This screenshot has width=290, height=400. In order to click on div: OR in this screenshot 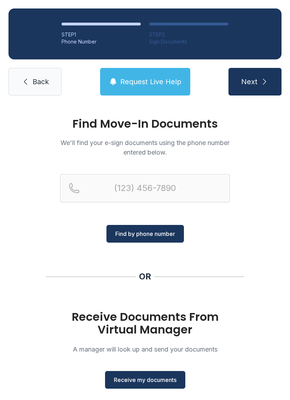, I will do `click(145, 277)`.